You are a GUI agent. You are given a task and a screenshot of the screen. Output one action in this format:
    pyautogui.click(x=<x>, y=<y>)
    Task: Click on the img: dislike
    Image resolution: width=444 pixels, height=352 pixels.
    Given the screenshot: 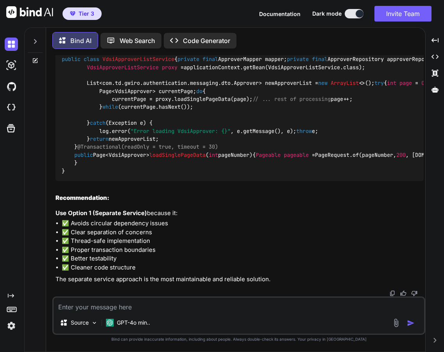 What is the action you would take?
    pyautogui.click(x=414, y=293)
    